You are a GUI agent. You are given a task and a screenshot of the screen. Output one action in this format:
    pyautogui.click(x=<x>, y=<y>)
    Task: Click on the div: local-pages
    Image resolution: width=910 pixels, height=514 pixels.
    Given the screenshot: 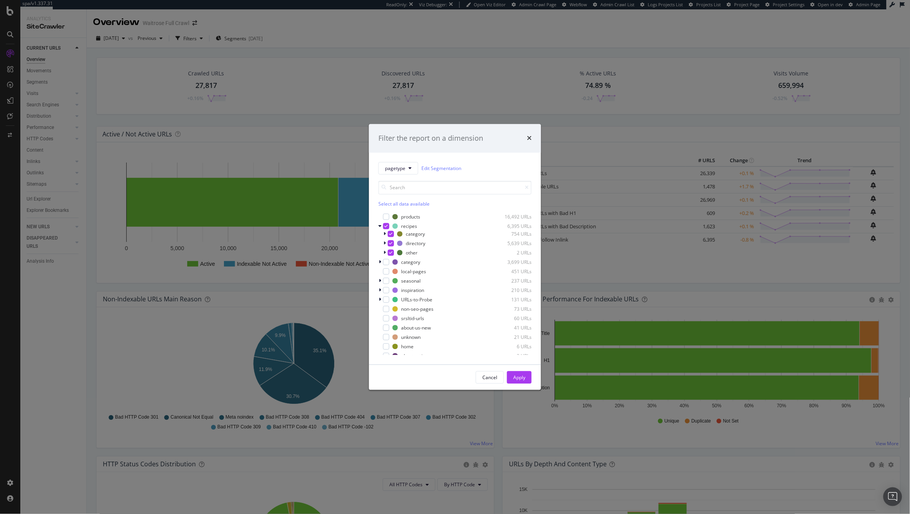 What is the action you would take?
    pyautogui.click(x=414, y=271)
    